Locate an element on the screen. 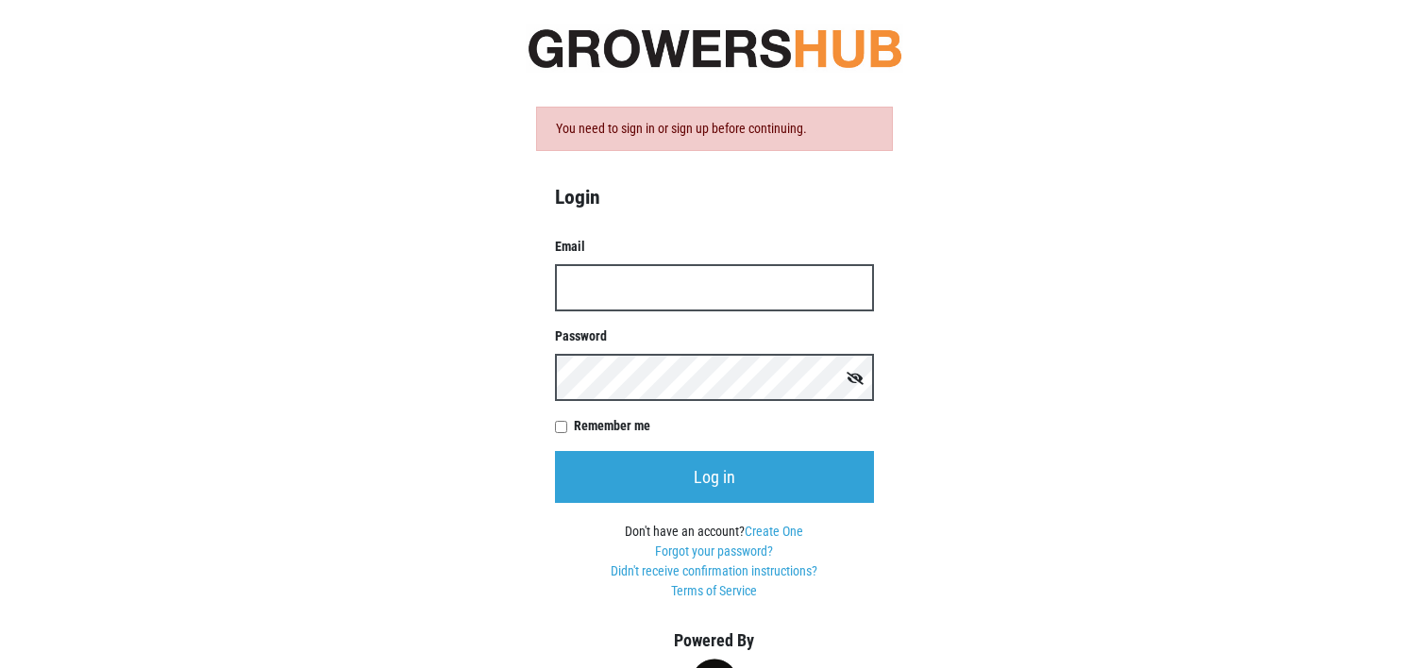 Image resolution: width=1428 pixels, height=668 pixels. a: Forgot your password? is located at coordinates (713, 551).